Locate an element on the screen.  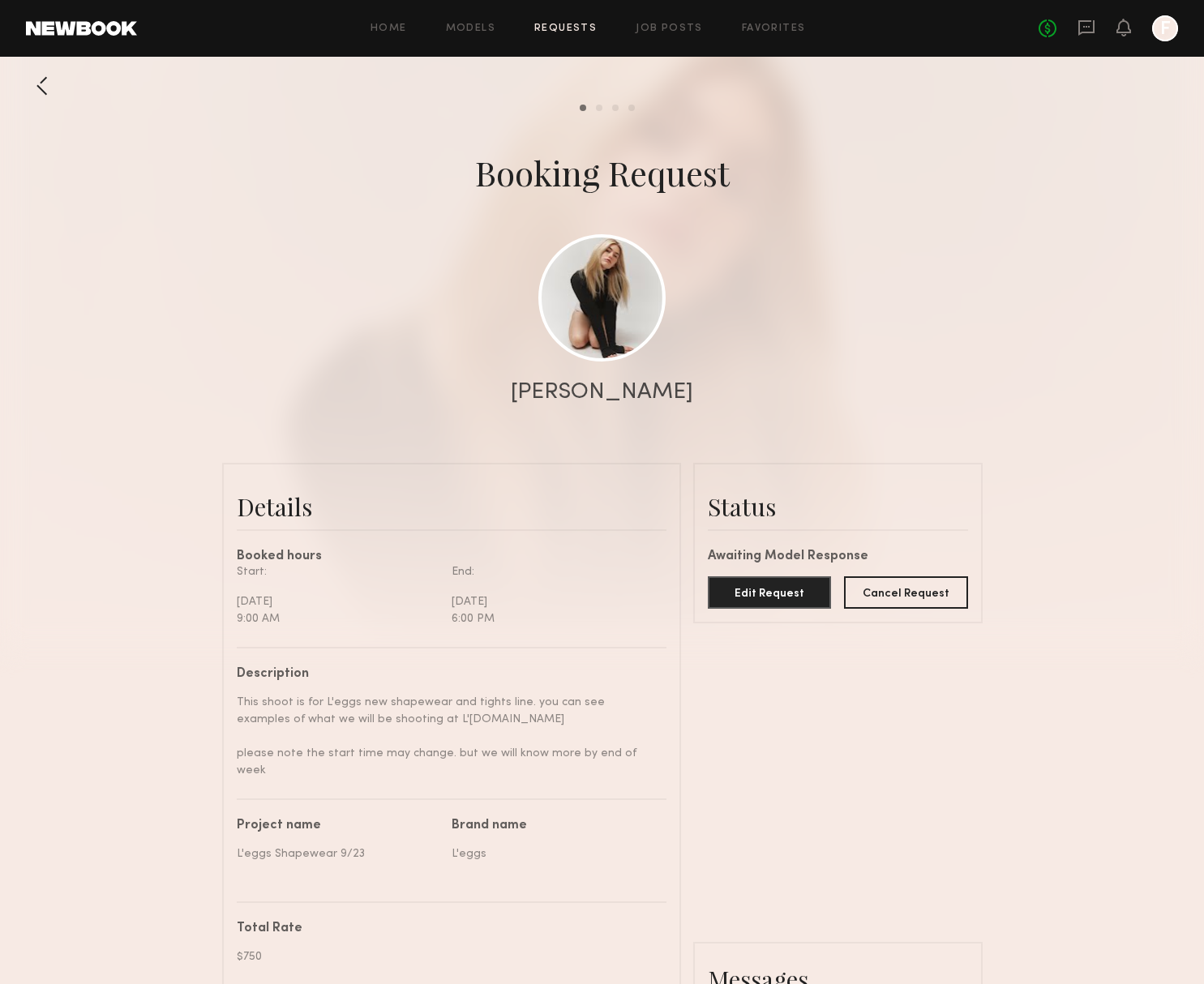
div: L'eggs Shapewear 9/23 is located at coordinates (338, 853).